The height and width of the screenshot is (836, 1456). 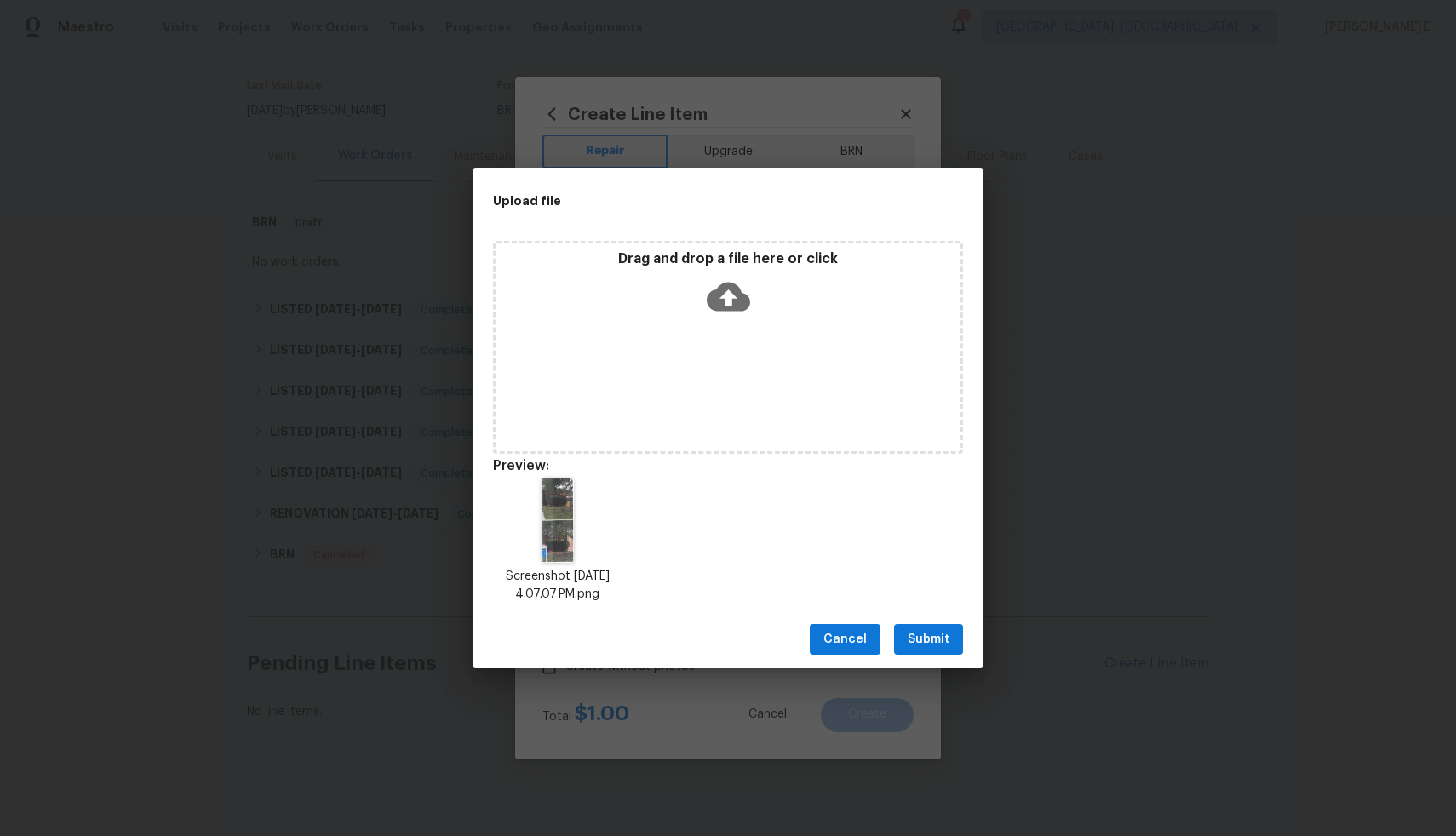 What do you see at coordinates (928, 639) in the screenshot?
I see `span: Submit` at bounding box center [928, 639].